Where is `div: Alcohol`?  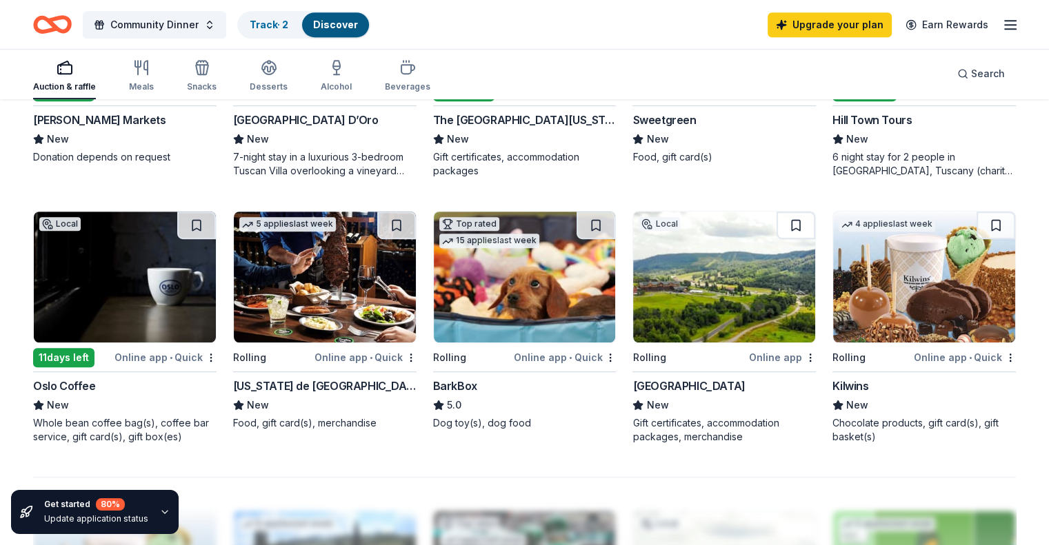 div: Alcohol is located at coordinates (336, 87).